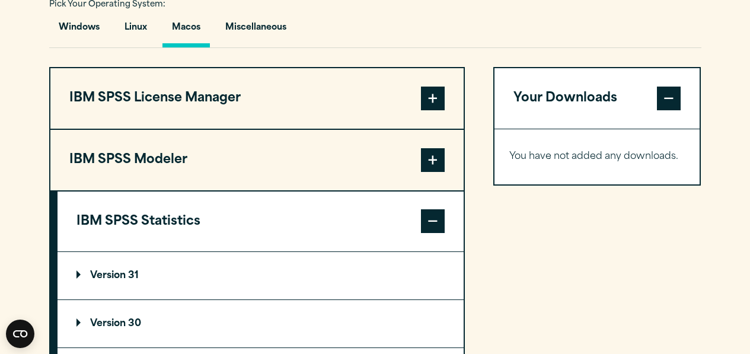  What do you see at coordinates (20, 334) in the screenshot?
I see `button: Open CMP widget` at bounding box center [20, 334].